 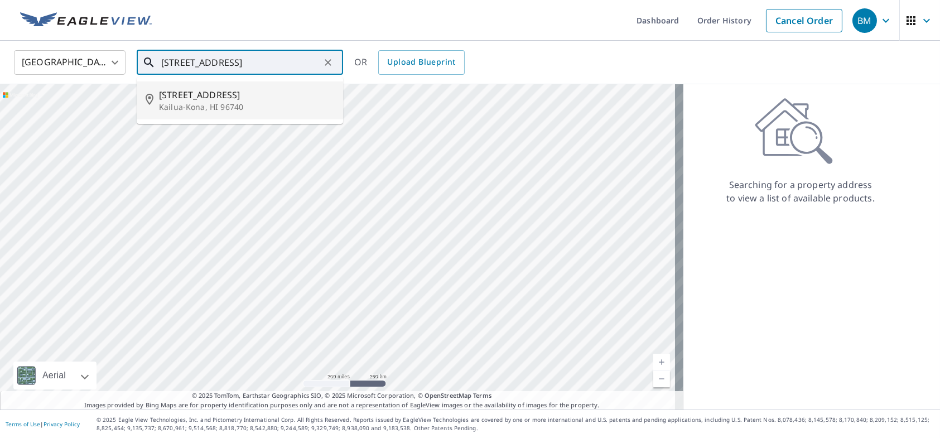 I want to click on a: Terms of Use, so click(x=23, y=424).